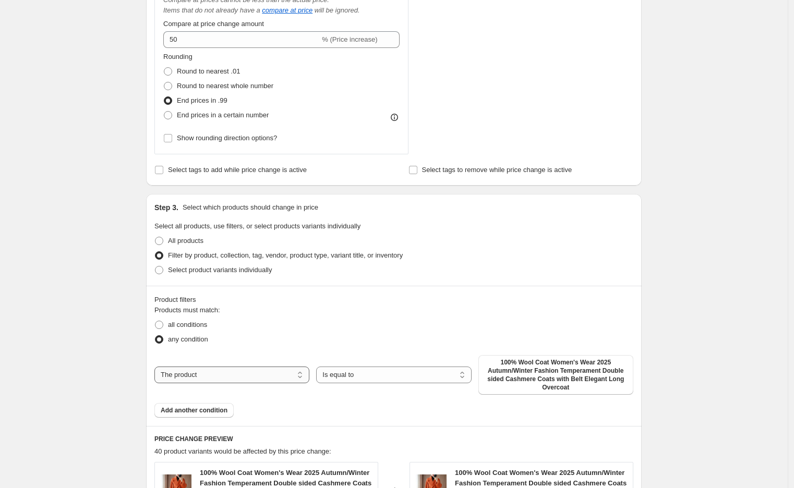  Describe the element at coordinates (241, 40) in the screenshot. I see `input: -15` at that location.